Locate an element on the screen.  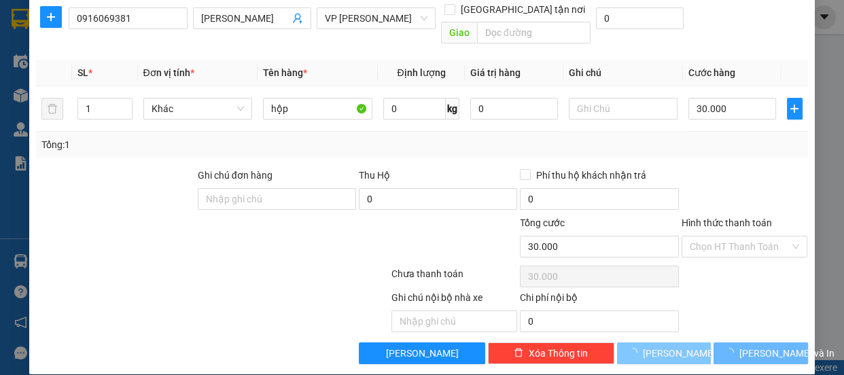
span: Thu Hộ is located at coordinates (374, 175).